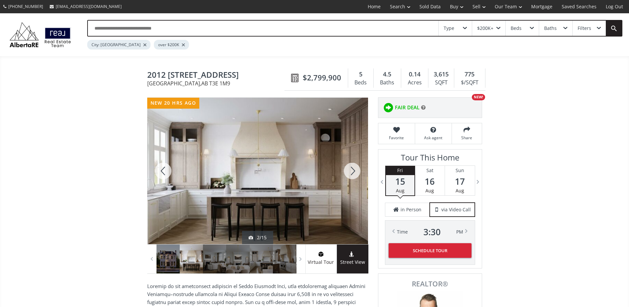  I want to click on span: FAIR DEAL, so click(407, 107).